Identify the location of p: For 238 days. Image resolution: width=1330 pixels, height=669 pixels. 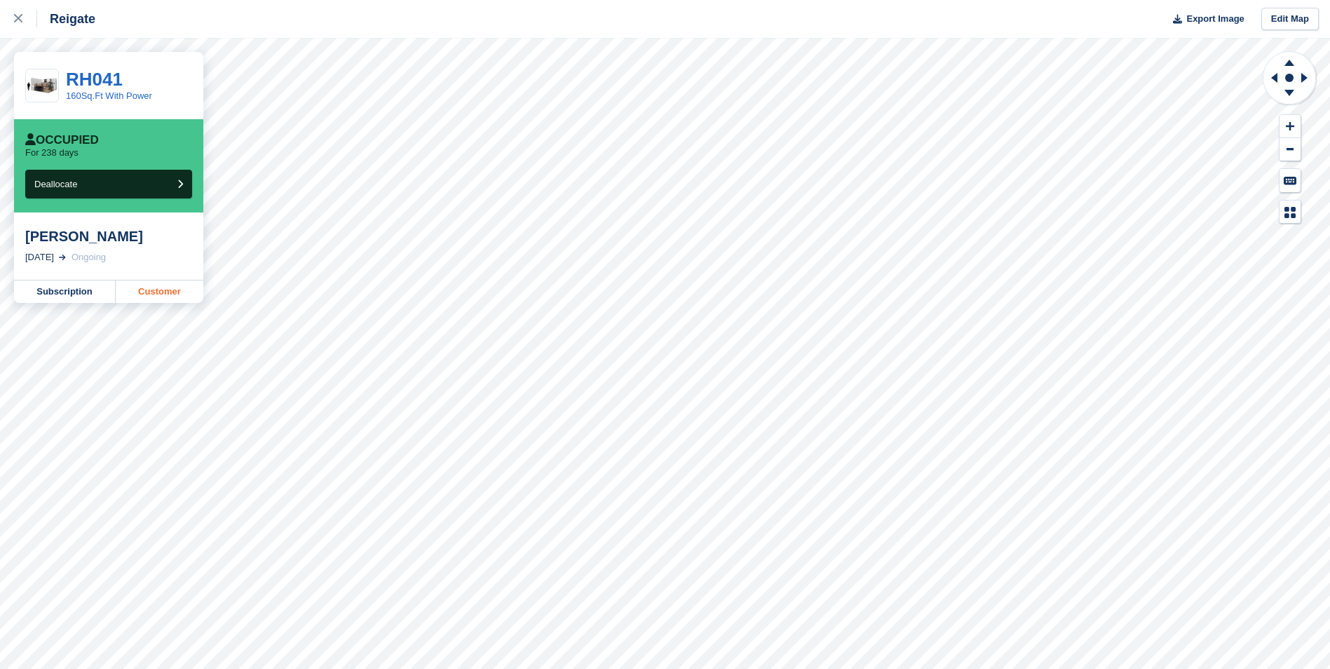
(52, 153).